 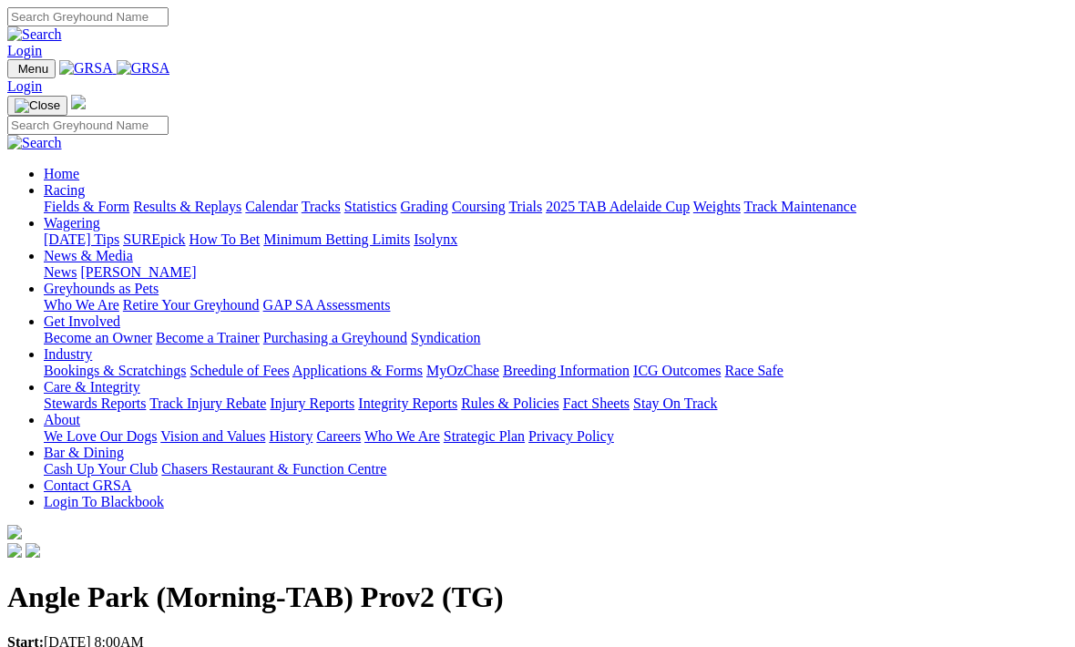 I want to click on a: How To Bet, so click(x=225, y=239).